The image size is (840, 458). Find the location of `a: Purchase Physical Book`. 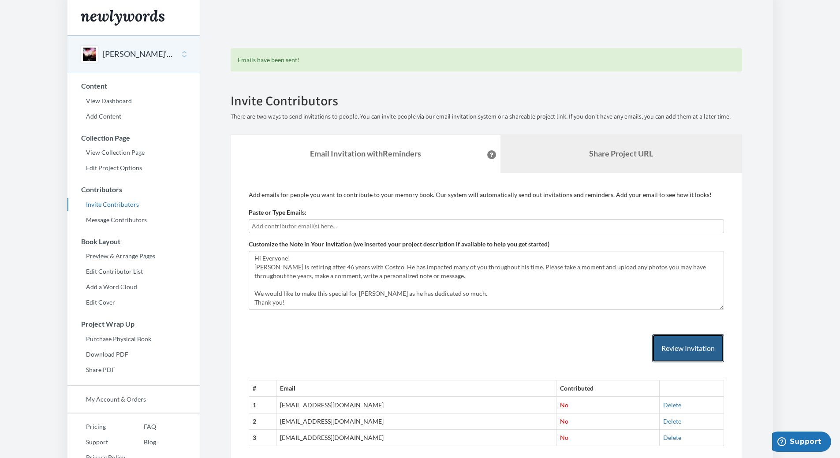

a: Purchase Physical Book is located at coordinates (134, 339).